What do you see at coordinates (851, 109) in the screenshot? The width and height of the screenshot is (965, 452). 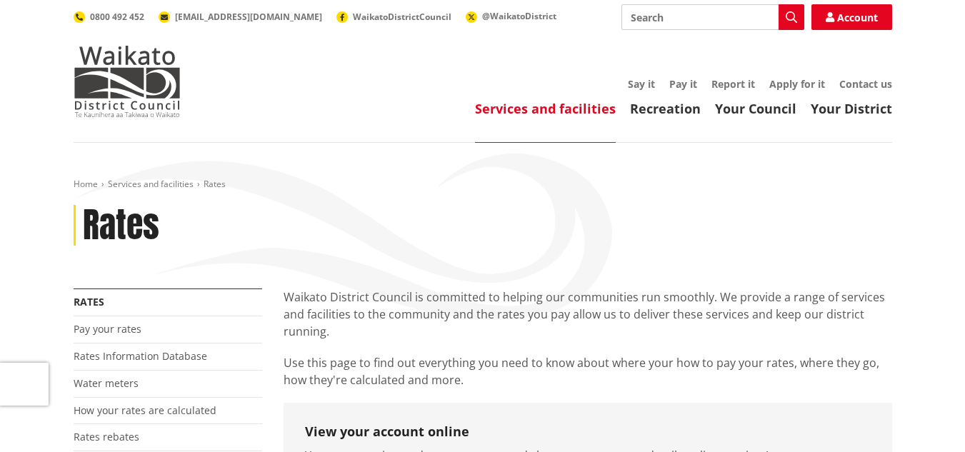 I see `a: Your District` at bounding box center [851, 109].